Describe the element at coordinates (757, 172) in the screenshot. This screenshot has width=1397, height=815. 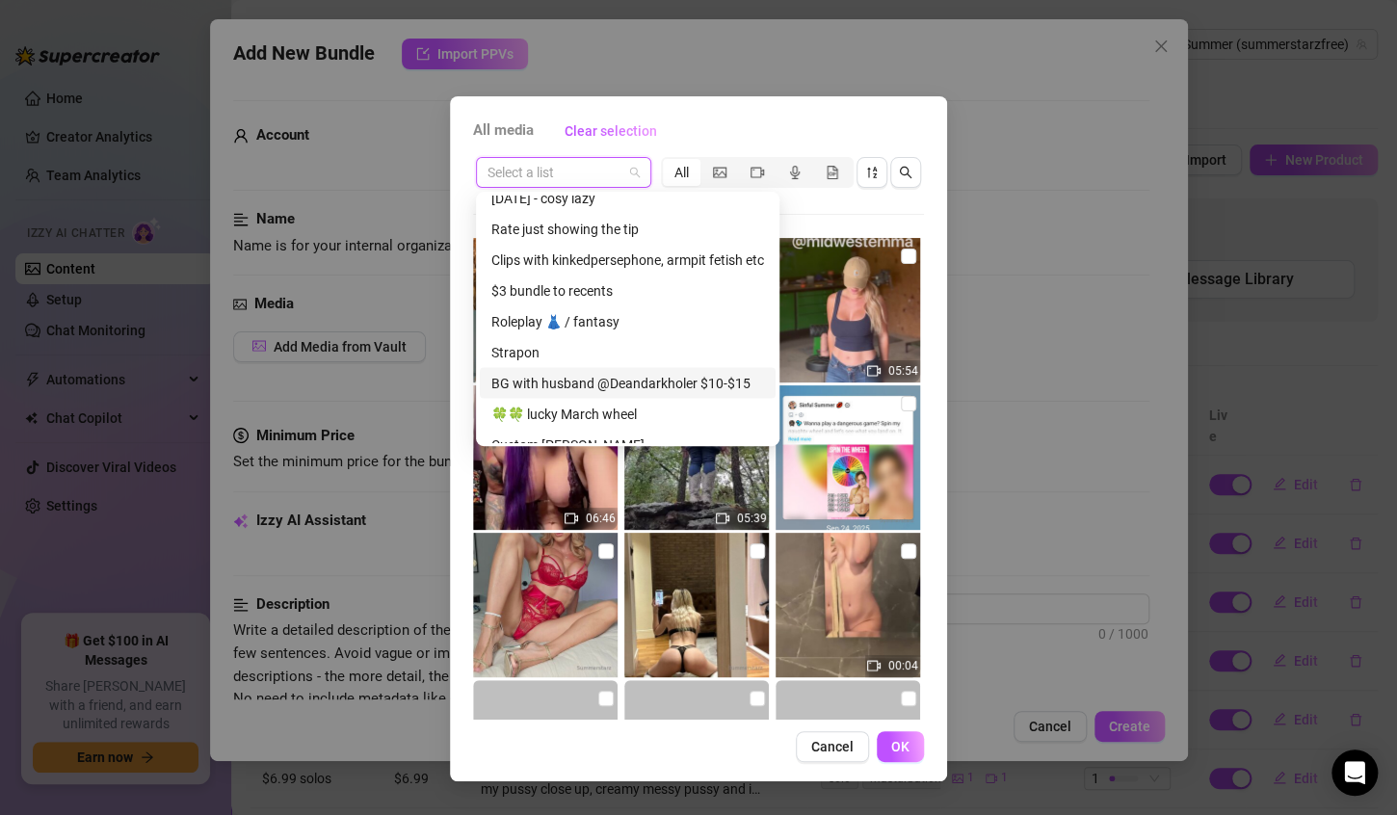
I see `div: segmented control` at that location.